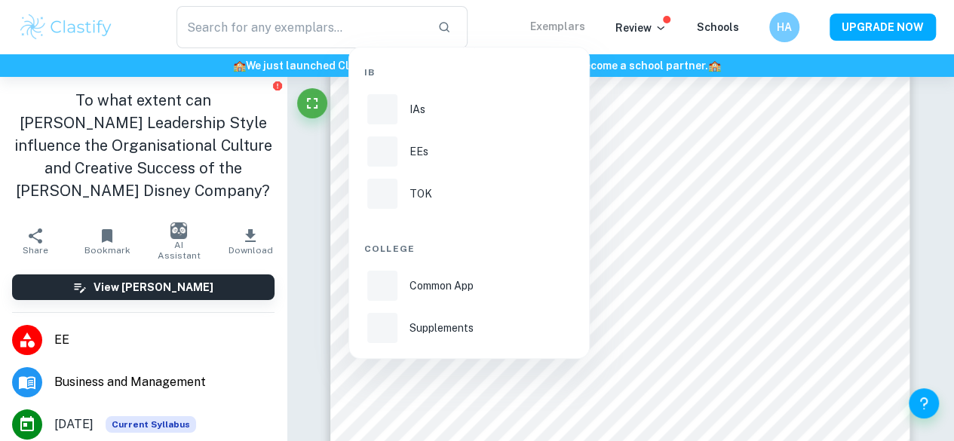  Describe the element at coordinates (469, 286) in the screenshot. I see `a: Common App` at that location.